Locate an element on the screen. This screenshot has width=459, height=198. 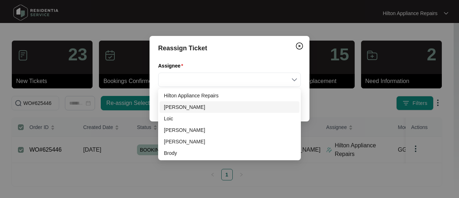
div: Evan is located at coordinates (230, 141).